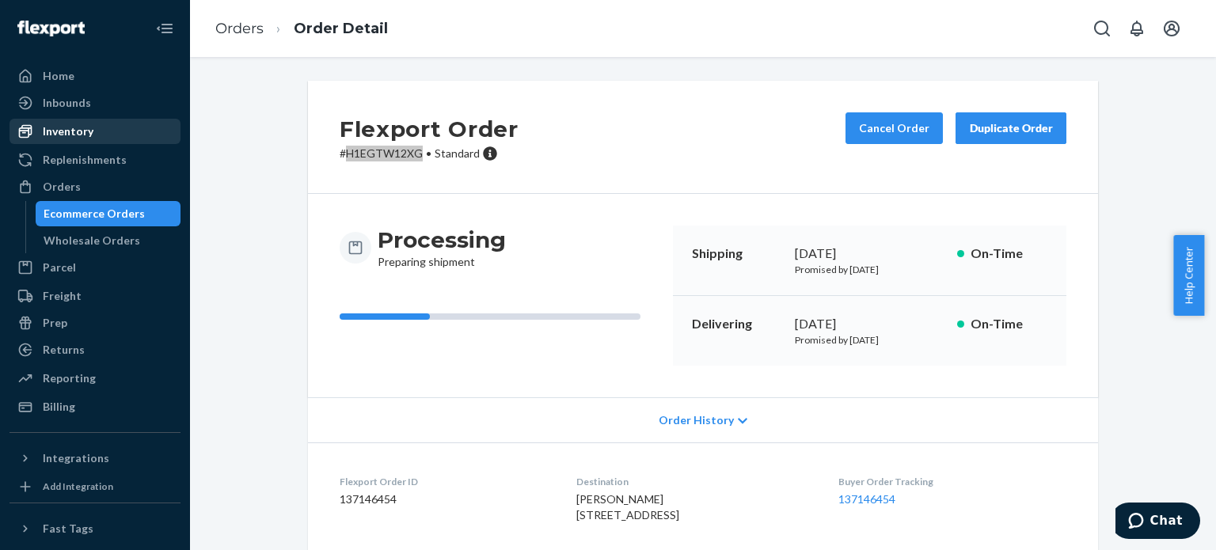 The width and height of the screenshot is (1216, 550). Describe the element at coordinates (95, 350) in the screenshot. I see `a: Returns` at that location.